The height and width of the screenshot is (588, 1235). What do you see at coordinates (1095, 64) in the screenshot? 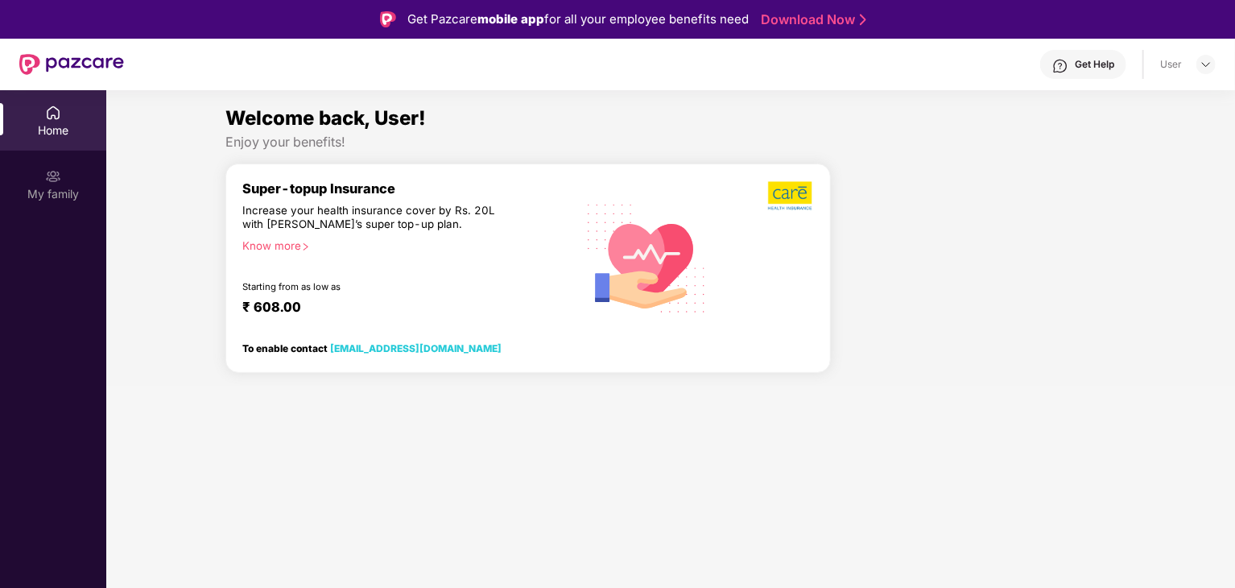
I see `div: Get Help` at bounding box center [1095, 64].